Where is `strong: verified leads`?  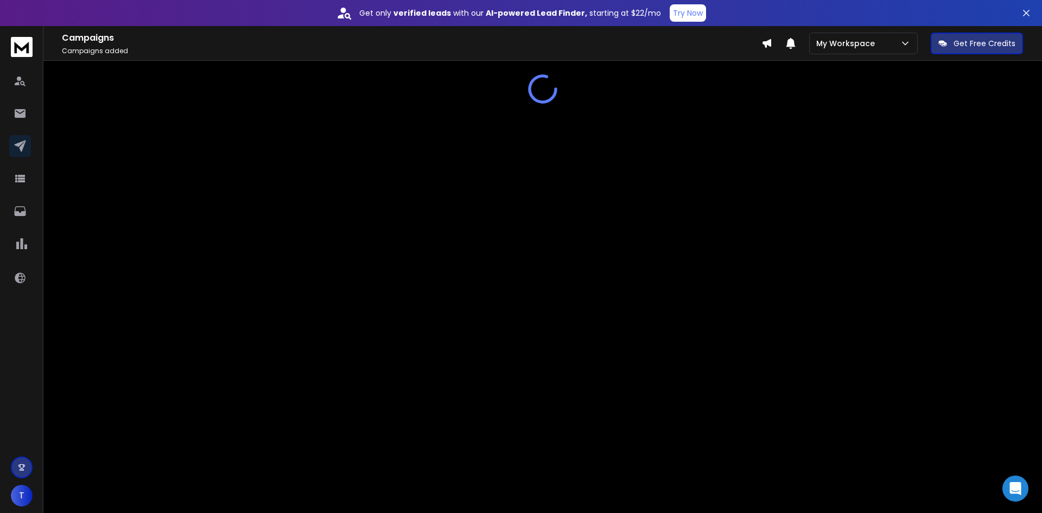
strong: verified leads is located at coordinates (422, 13).